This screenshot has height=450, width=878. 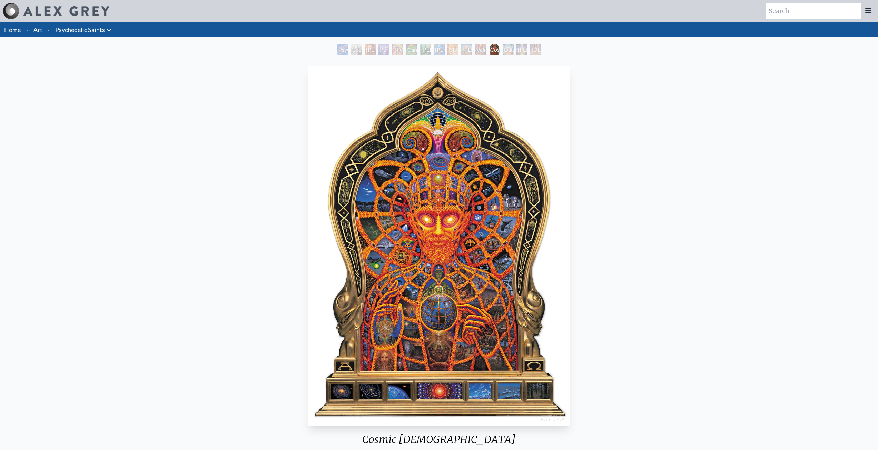 What do you see at coordinates (12, 30) in the screenshot?
I see `a: Home` at bounding box center [12, 30].